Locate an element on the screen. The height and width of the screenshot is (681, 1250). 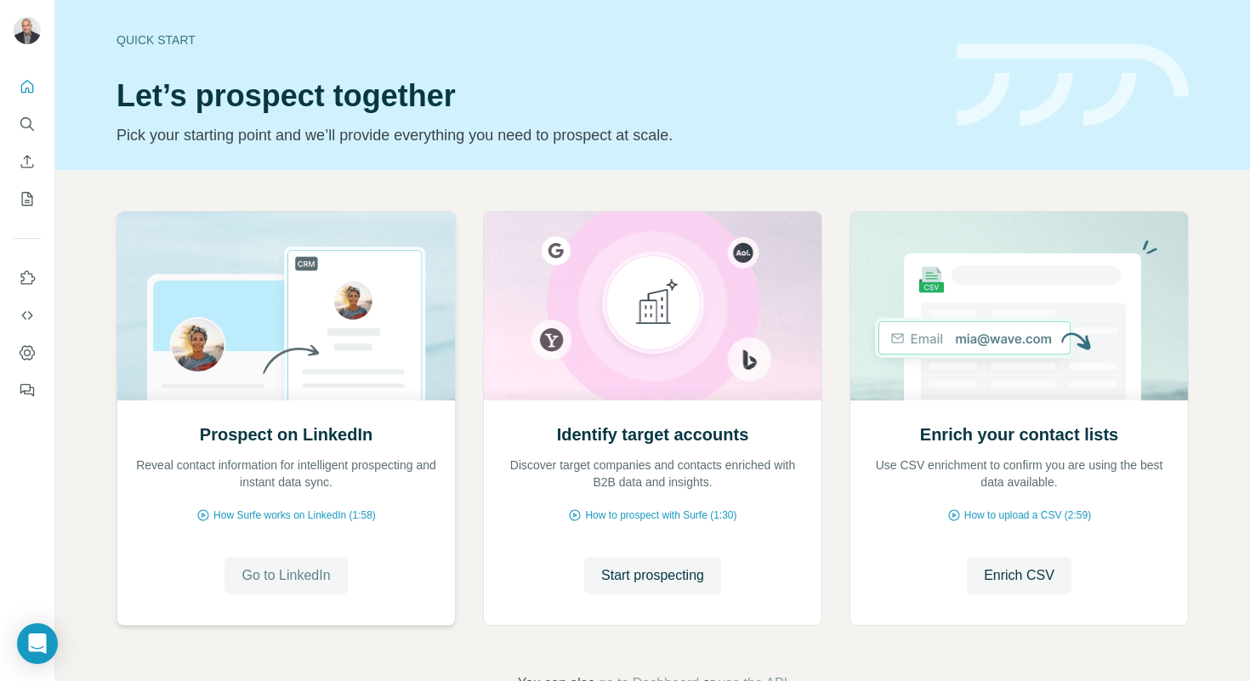
button: Search is located at coordinates (27, 124).